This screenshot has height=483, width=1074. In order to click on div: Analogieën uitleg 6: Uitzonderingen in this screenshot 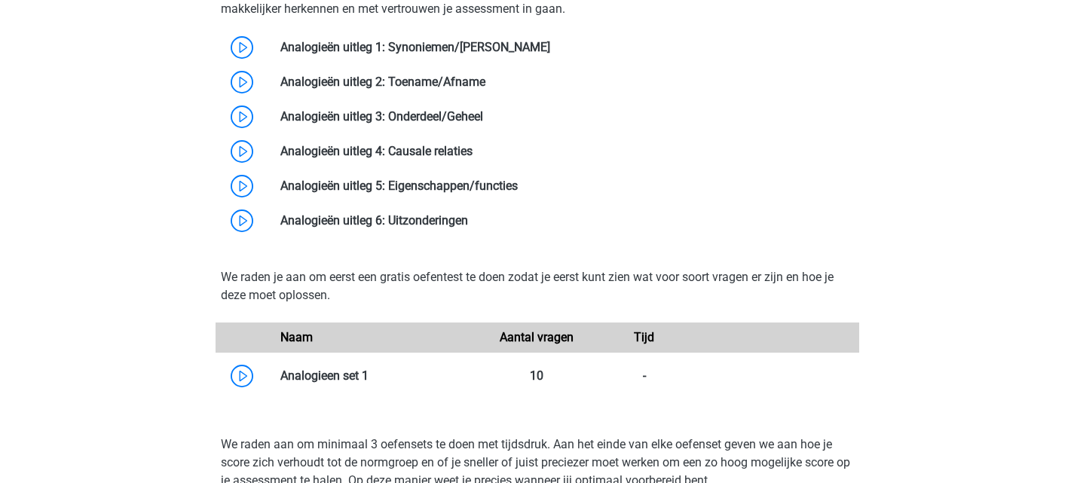, I will do `click(564, 221)`.